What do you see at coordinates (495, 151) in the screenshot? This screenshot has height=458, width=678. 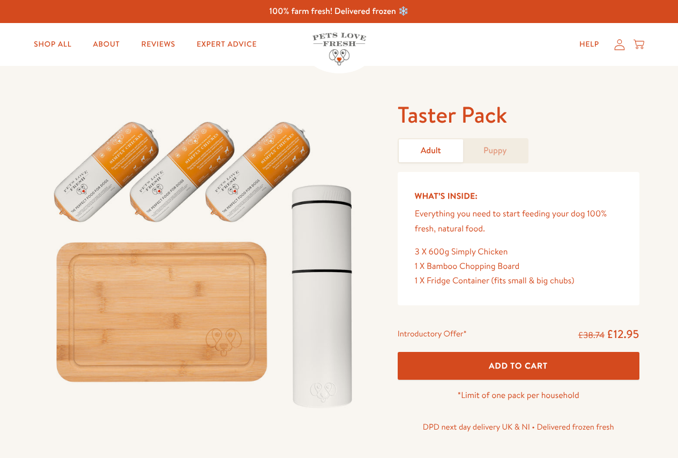 I see `a: Puppy` at bounding box center [495, 151].